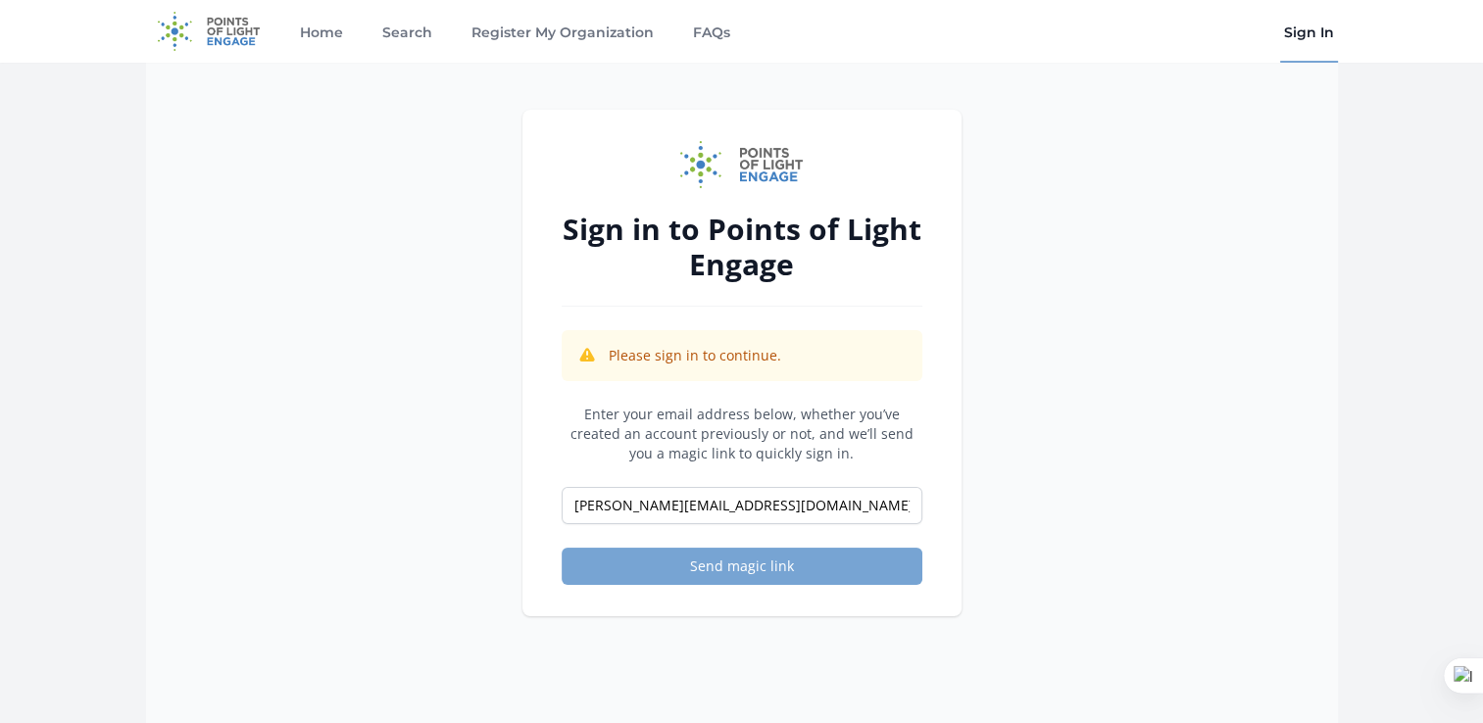 The image size is (1483, 723). What do you see at coordinates (742, 567) in the screenshot?
I see `button: Send magic link` at bounding box center [742, 567].